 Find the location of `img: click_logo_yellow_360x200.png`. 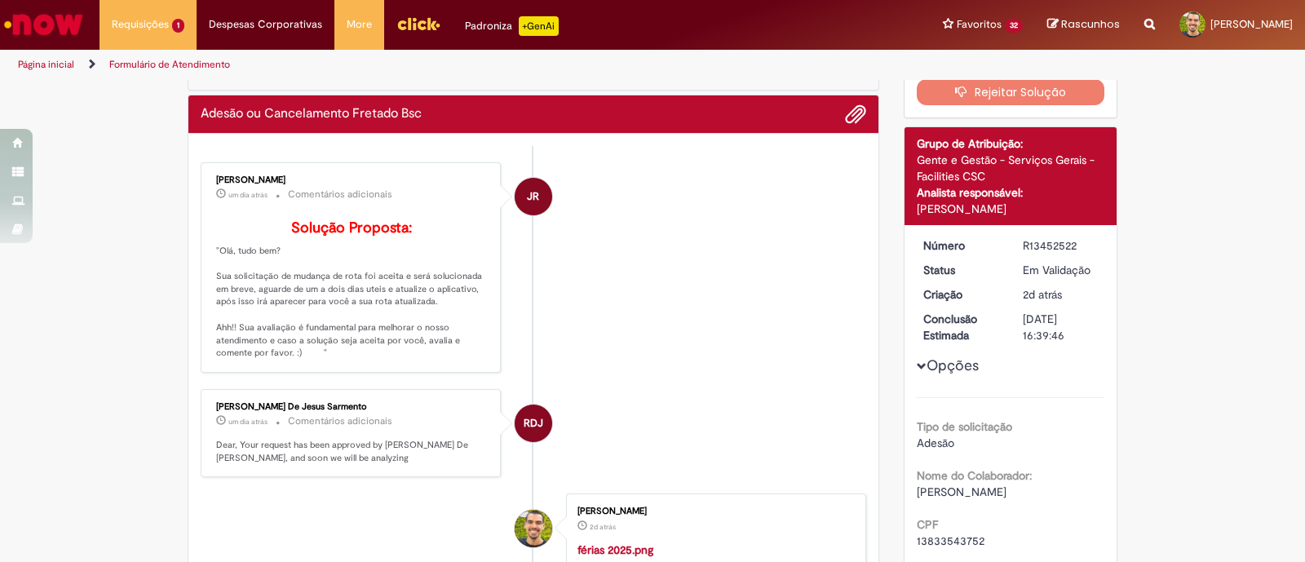

img: click_logo_yellow_360x200.png is located at coordinates (419, 24).